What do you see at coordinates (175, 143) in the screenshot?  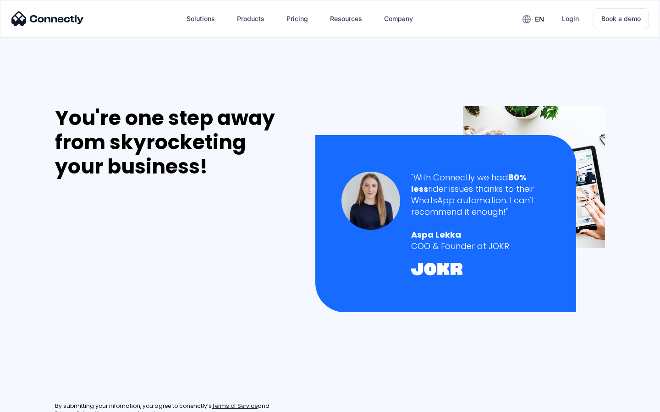 I see `div: You're one step away from skyrocketing your business!` at bounding box center [175, 143].